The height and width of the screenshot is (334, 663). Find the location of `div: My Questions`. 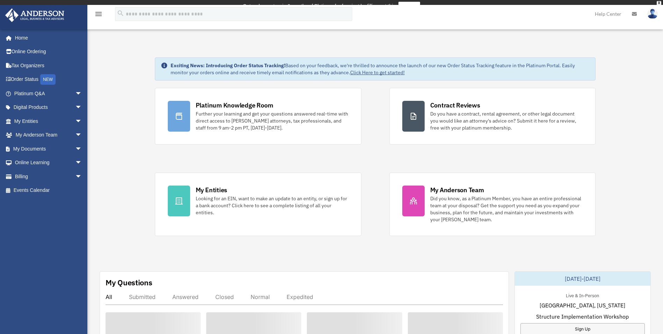

div: My Questions is located at coordinates (129, 282).